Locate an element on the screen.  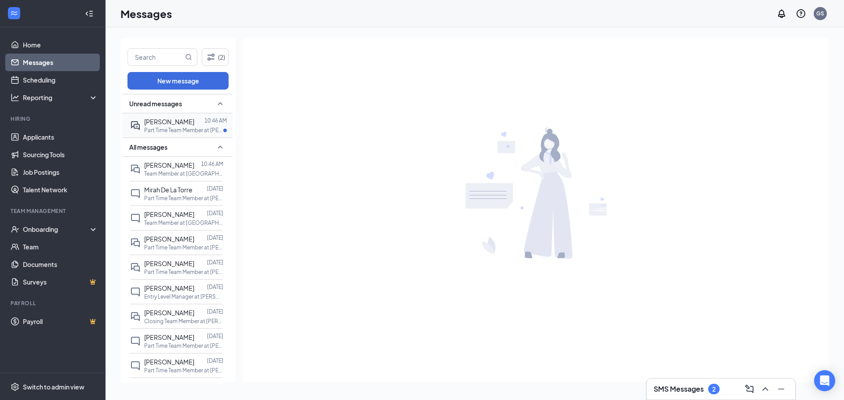
a: SurveysCrown is located at coordinates (60, 282).